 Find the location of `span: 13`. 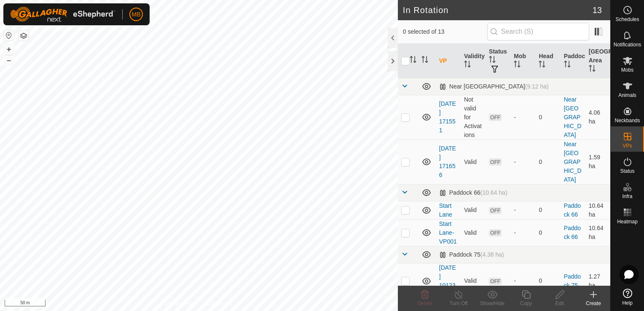

span: 13 is located at coordinates (597, 10).